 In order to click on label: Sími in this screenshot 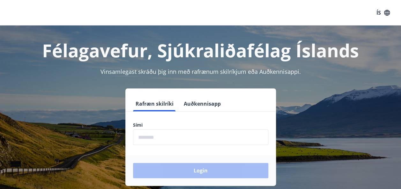, I will do `click(200, 125)`.